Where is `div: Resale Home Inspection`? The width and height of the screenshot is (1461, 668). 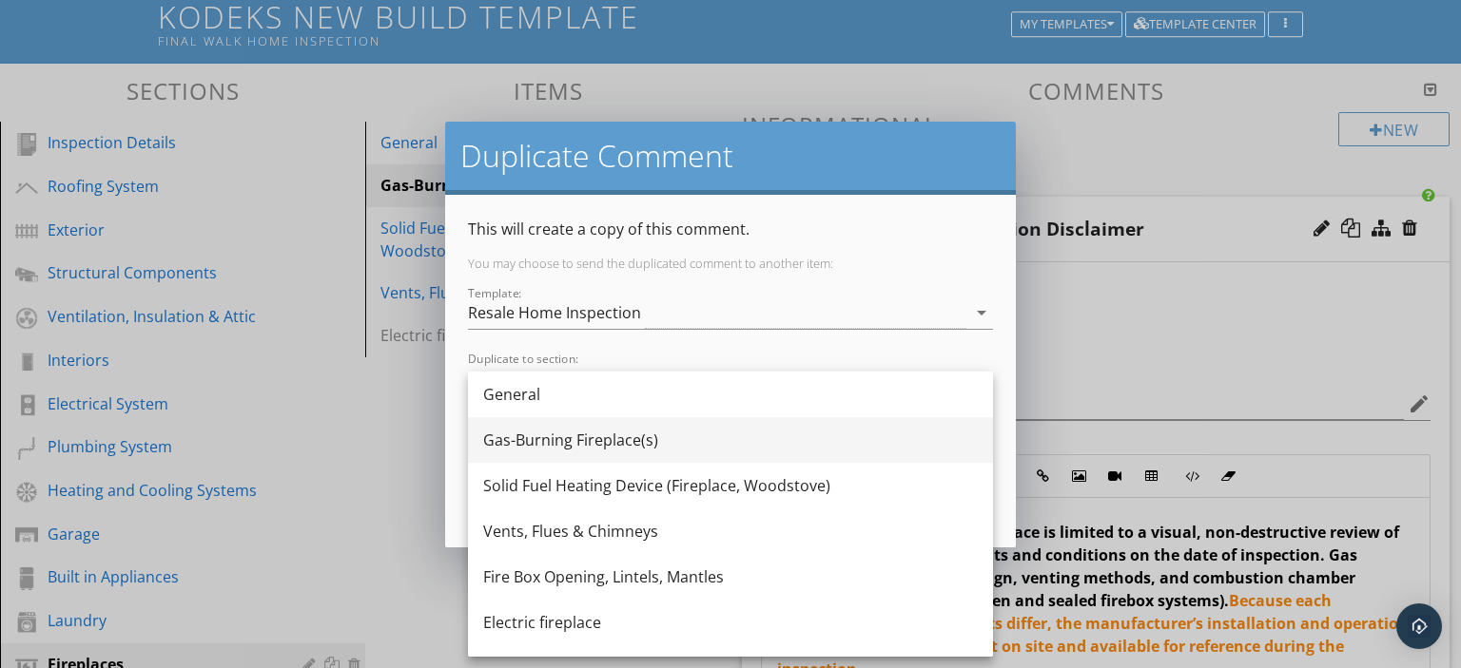
div: Resale Home Inspection is located at coordinates (554, 313).